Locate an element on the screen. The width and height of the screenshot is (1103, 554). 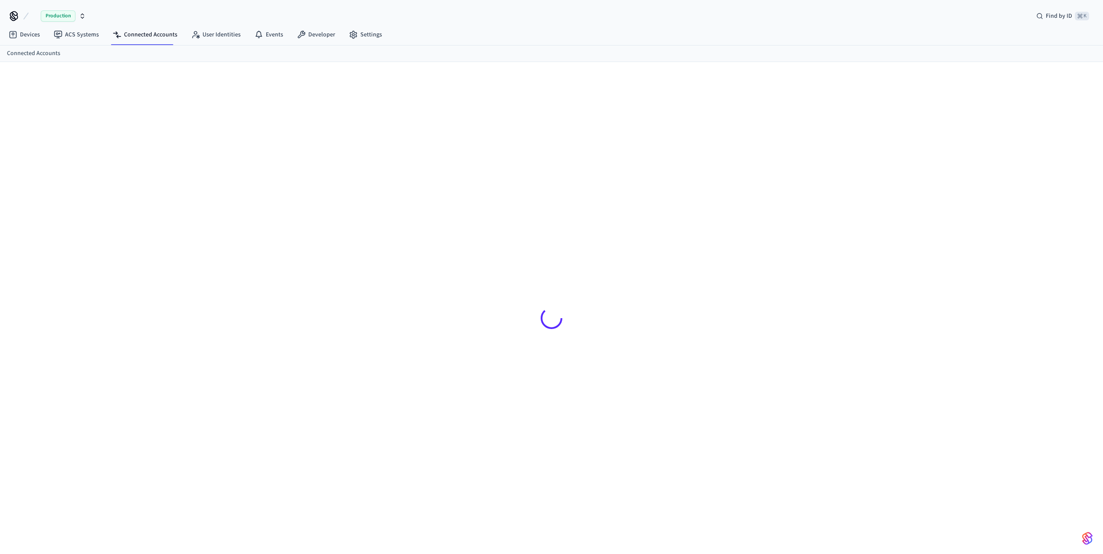
div: Find by ID⌘ K is located at coordinates (1062, 16).